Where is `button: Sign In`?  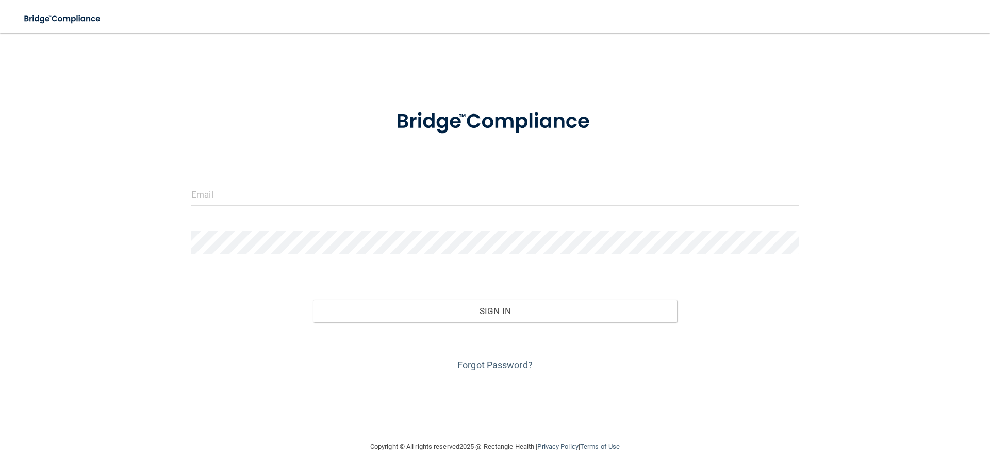 button: Sign In is located at coordinates (495, 311).